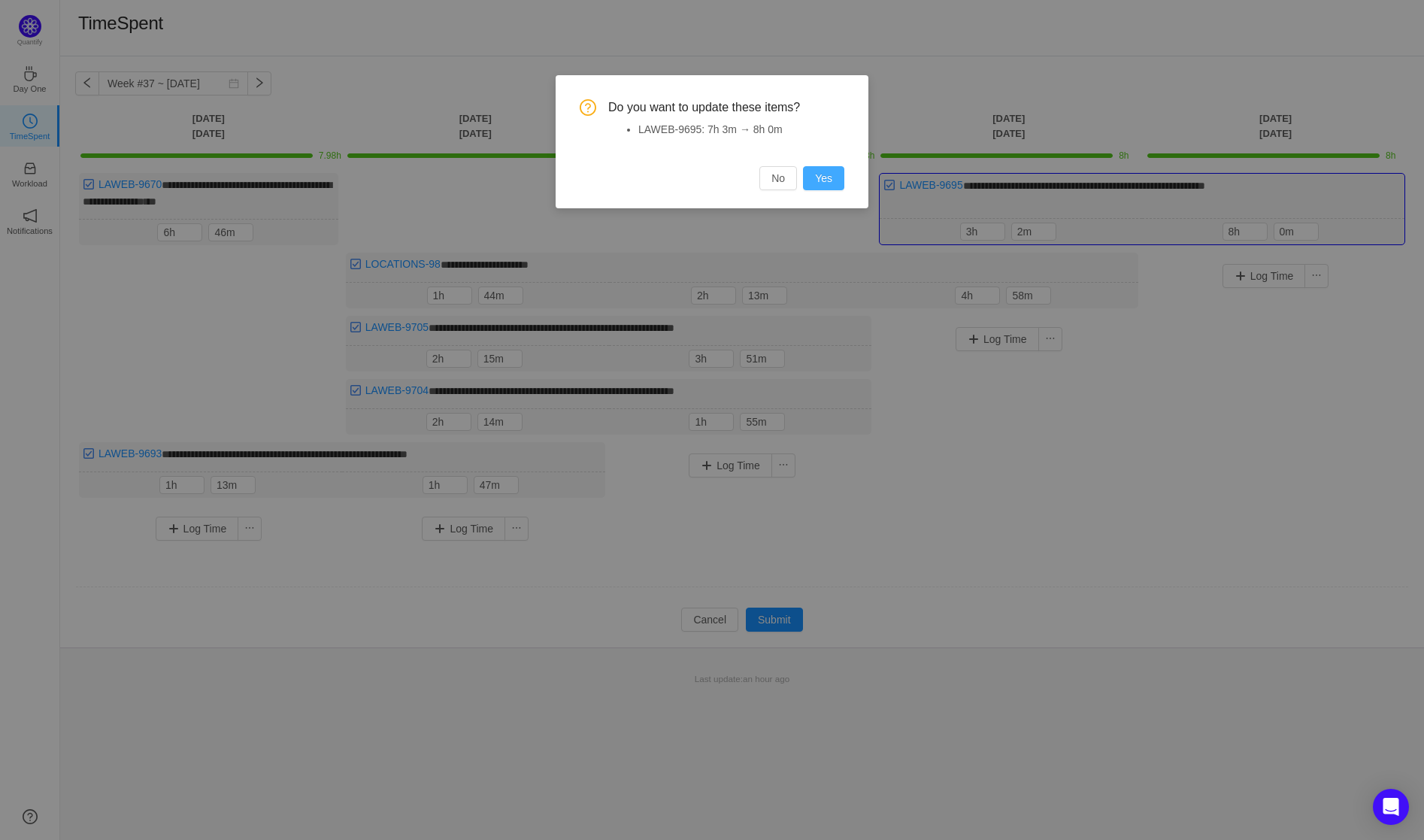 The width and height of the screenshot is (1424, 840). What do you see at coordinates (588, 107) in the screenshot?
I see `i: icon: question-circle` at bounding box center [588, 107].